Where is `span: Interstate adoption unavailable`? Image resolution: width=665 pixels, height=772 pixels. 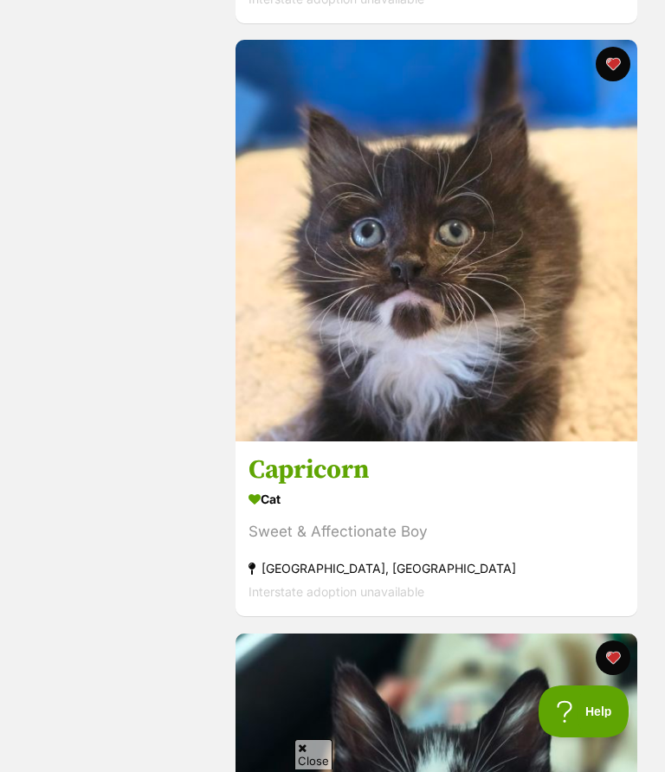
span: Interstate adoption unavailable is located at coordinates (336, 592).